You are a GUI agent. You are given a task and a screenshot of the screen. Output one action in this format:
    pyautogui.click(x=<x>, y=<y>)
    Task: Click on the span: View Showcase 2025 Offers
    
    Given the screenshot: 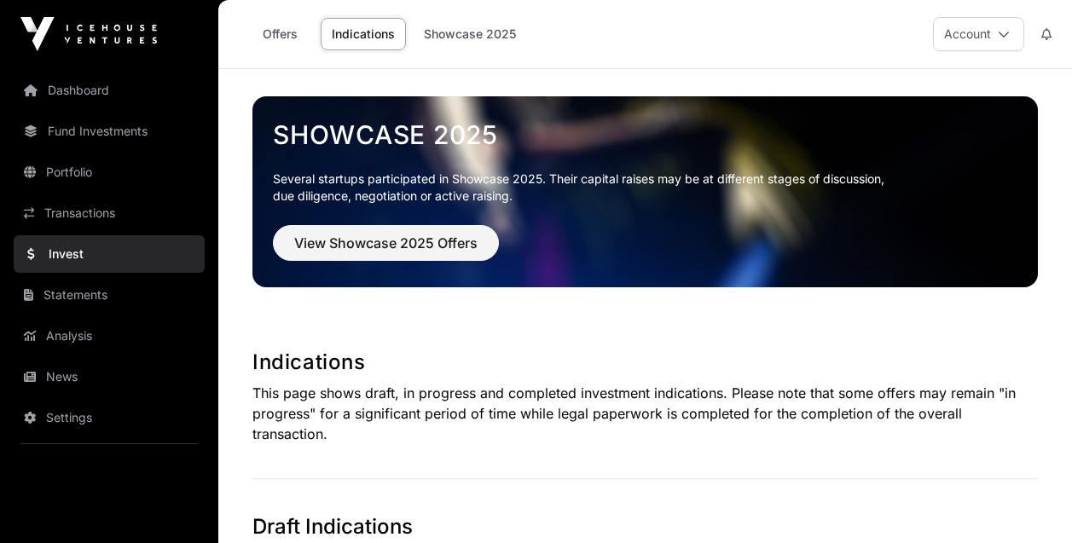 What is the action you would take?
    pyautogui.click(x=386, y=243)
    